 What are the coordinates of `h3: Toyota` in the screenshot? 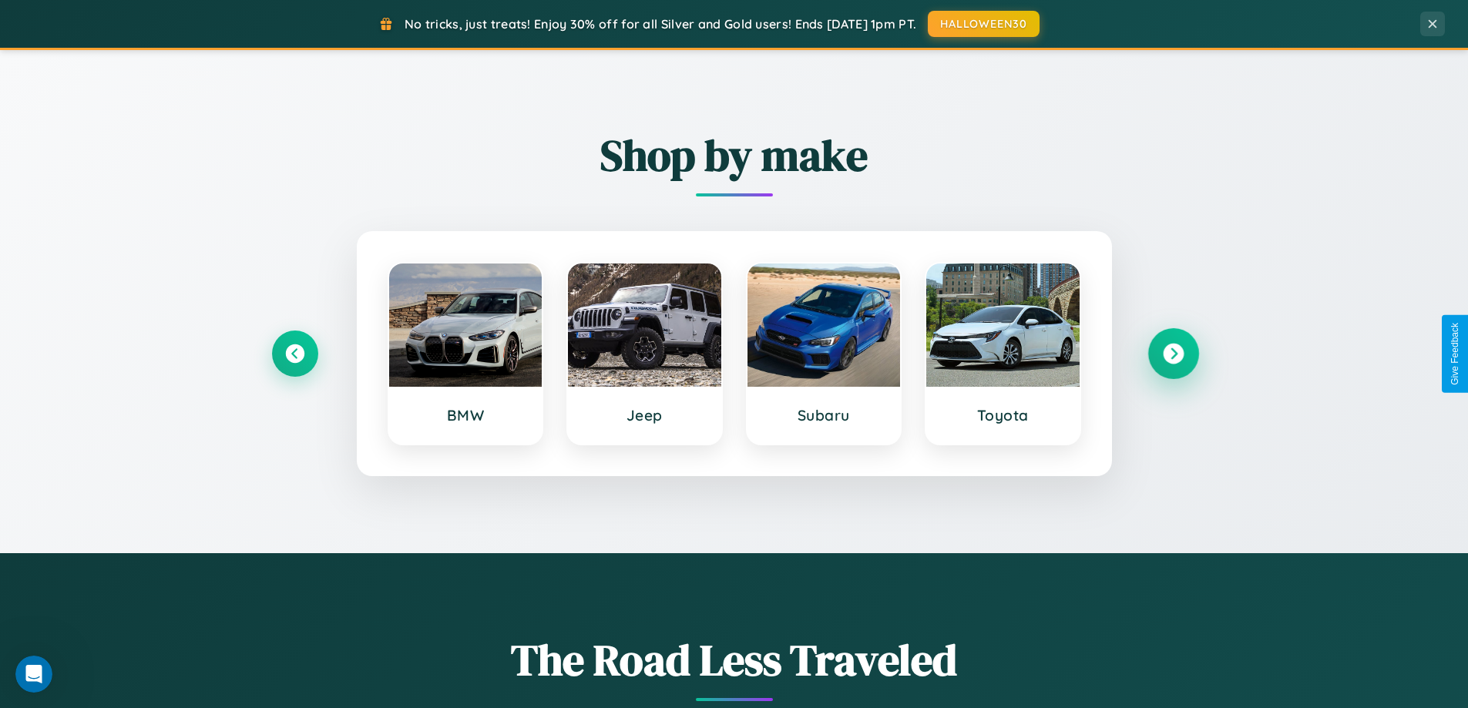 It's located at (1002, 415).